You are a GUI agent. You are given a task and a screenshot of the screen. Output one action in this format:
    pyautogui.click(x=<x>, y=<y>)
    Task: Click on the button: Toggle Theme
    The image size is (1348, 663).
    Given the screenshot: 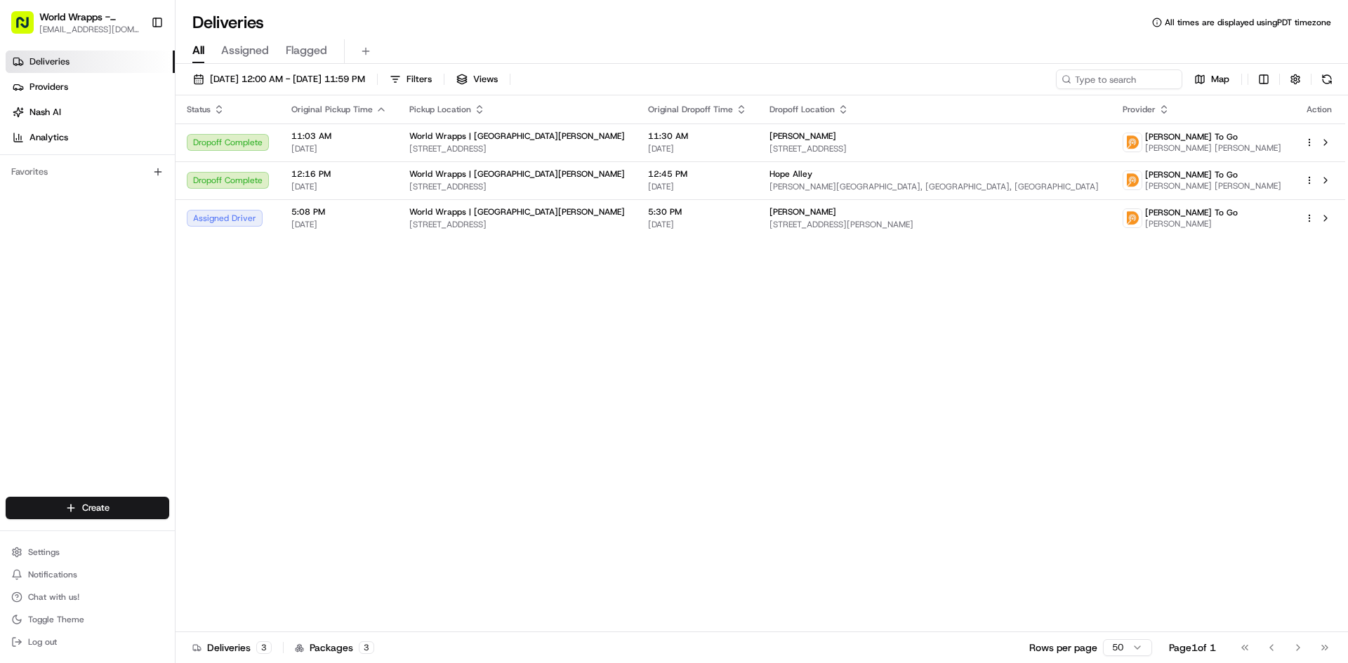 What is the action you would take?
    pyautogui.click(x=87, y=620)
    